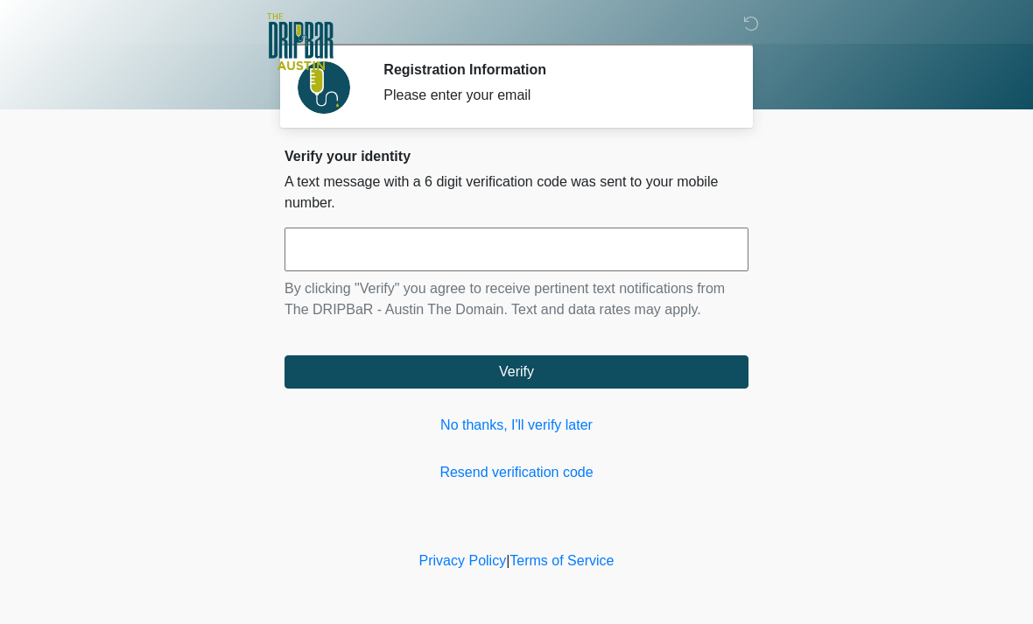 The image size is (1033, 624). Describe the element at coordinates (517, 372) in the screenshot. I see `button: Verify` at that location.